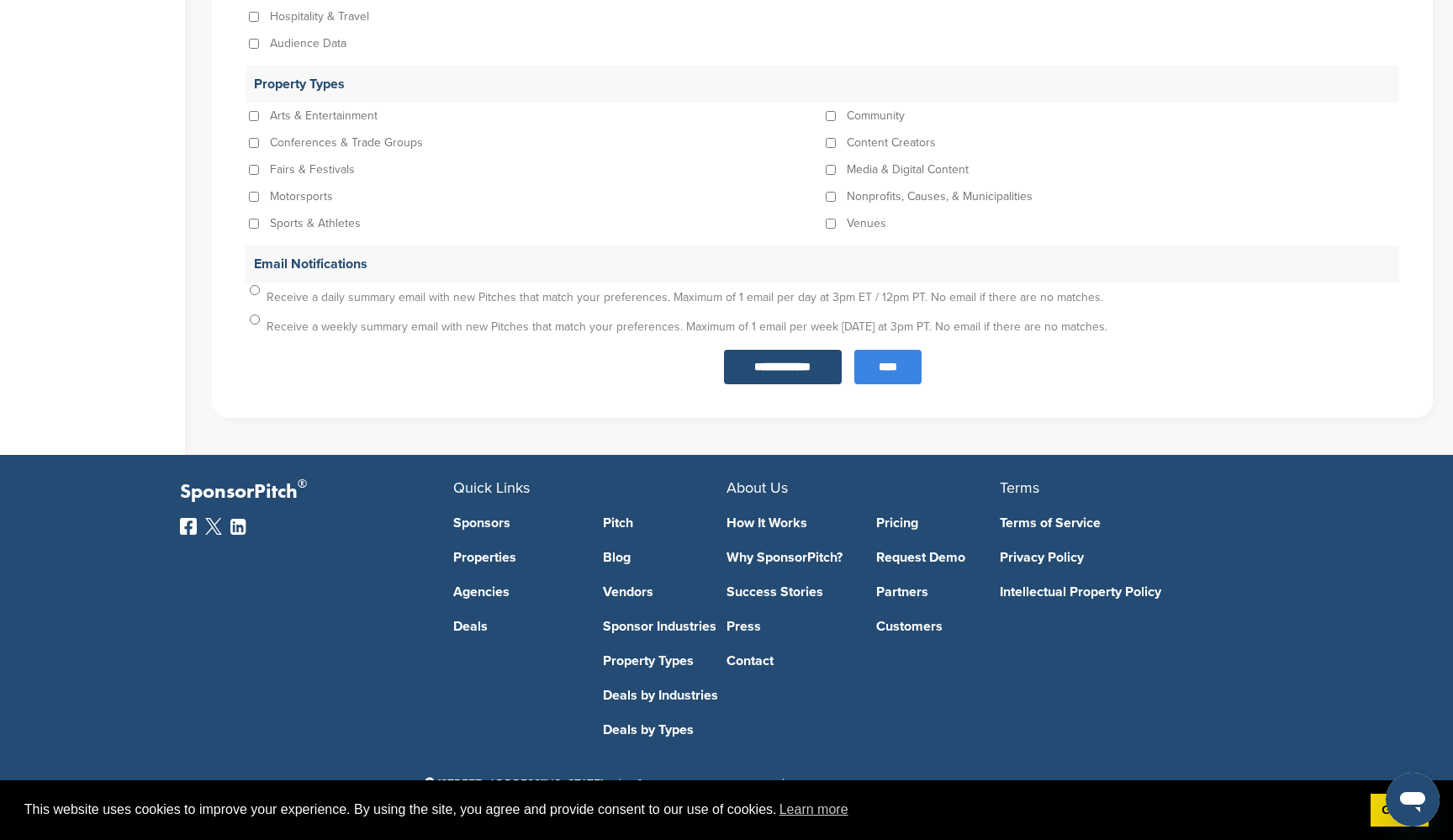 The image size is (1453, 840). I want to click on p: Sports & Athletes, so click(316, 223).